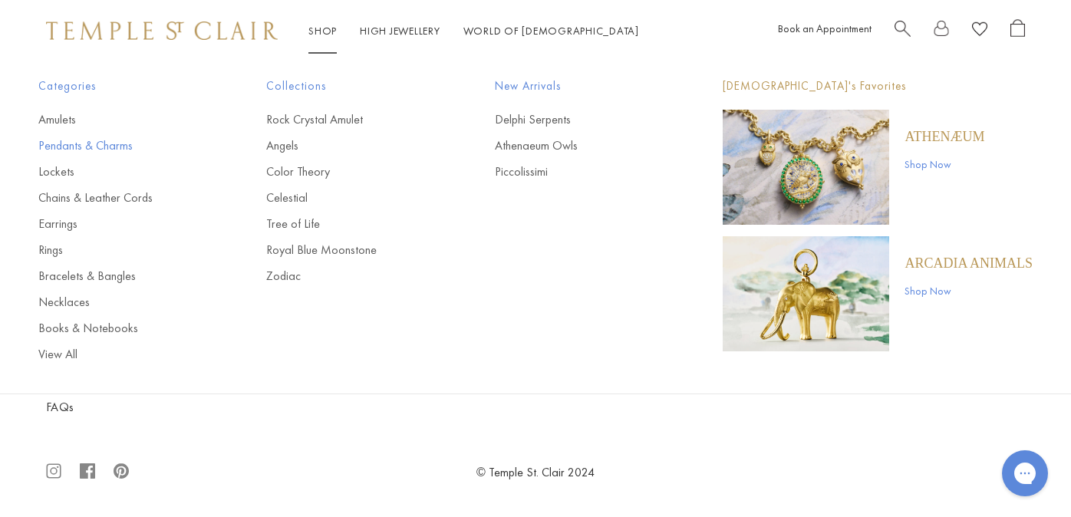 Image resolution: width=1071 pixels, height=517 pixels. I want to click on button: Gorgias live chat, so click(31, 28).